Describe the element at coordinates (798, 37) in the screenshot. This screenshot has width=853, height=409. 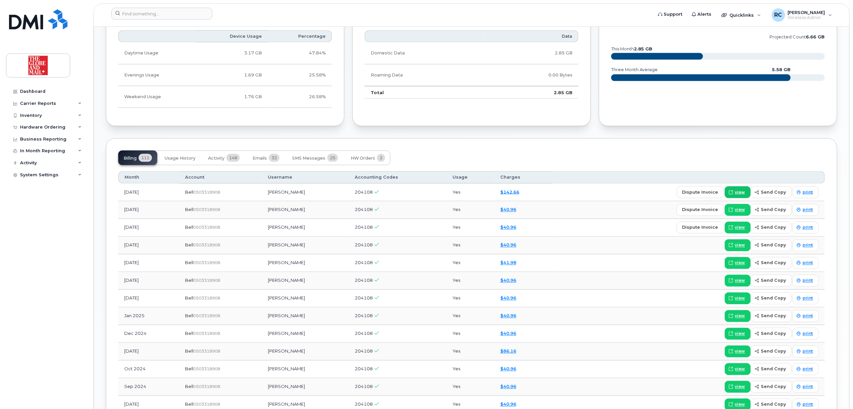
I see `text: projected count` at that location.